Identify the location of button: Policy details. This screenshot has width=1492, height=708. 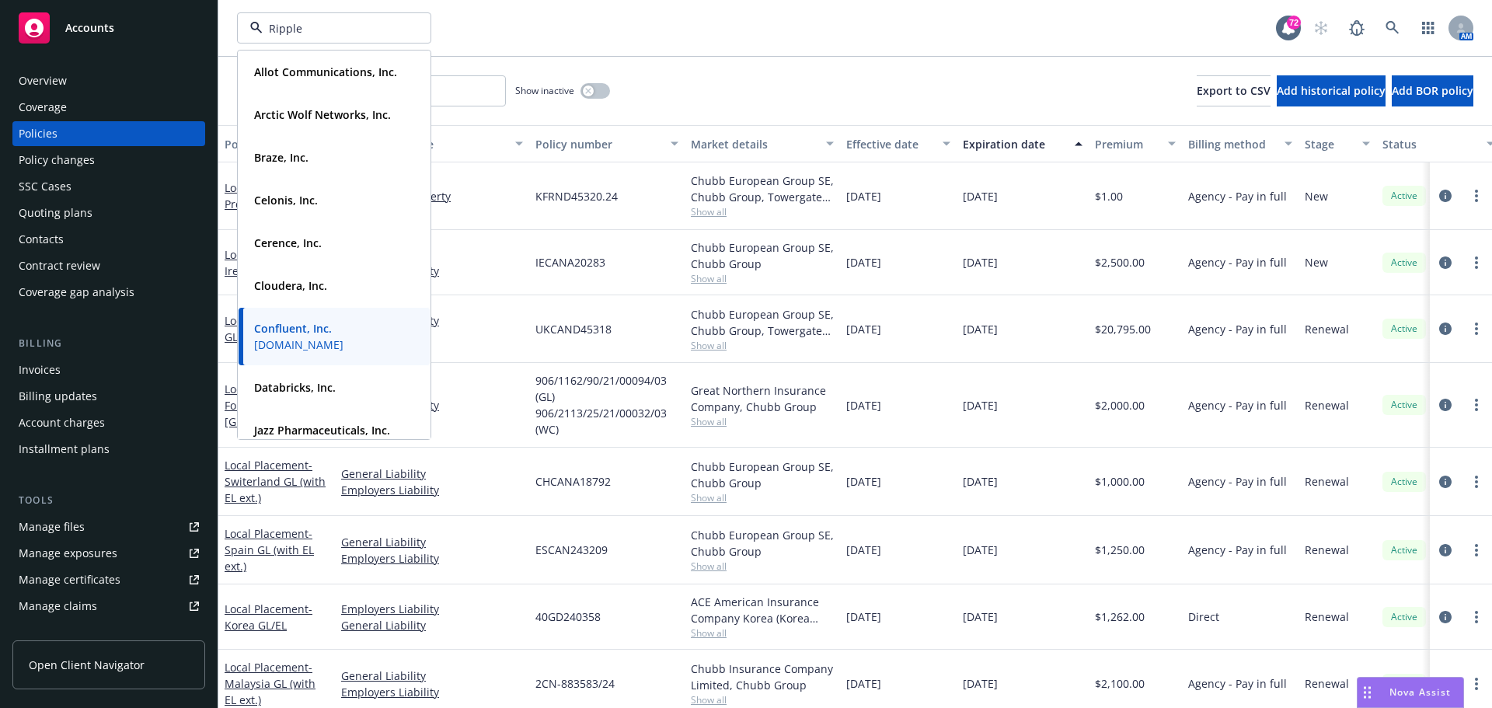
(277, 144).